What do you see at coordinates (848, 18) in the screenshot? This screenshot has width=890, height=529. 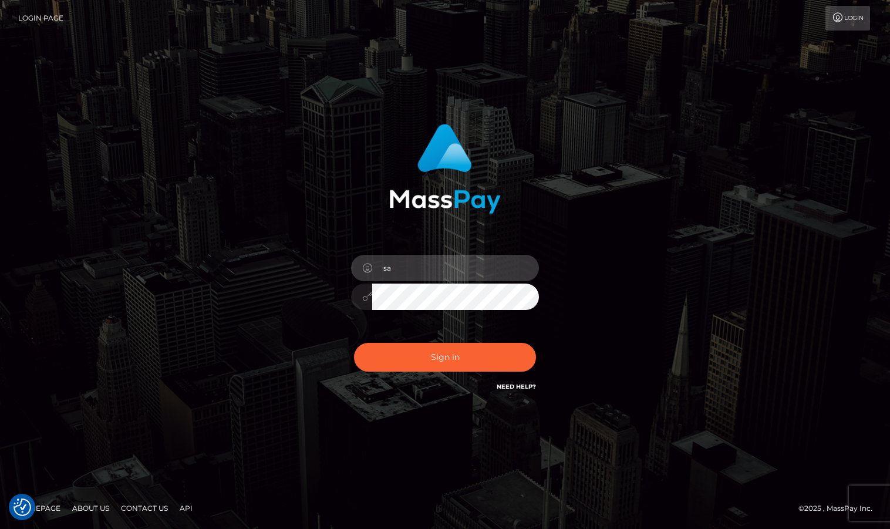 I see `a: Login` at bounding box center [848, 18].